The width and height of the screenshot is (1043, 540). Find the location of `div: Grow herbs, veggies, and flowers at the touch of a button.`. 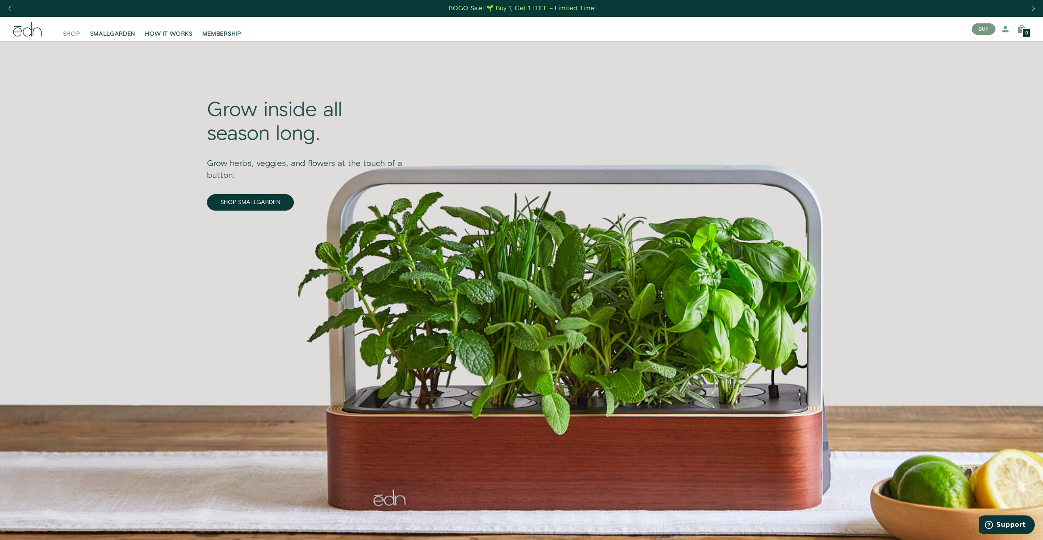

div: Grow herbs, veggies, and flowers at the touch of a button. is located at coordinates (306, 164).